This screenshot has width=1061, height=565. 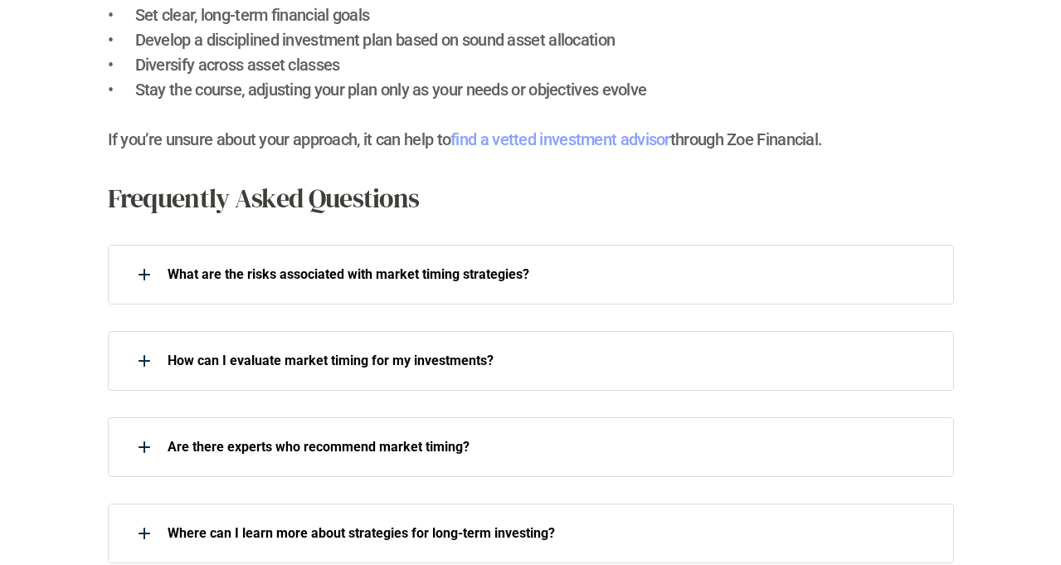 I want to click on p: Where can I learn more about strategies for long-term investing?, so click(x=550, y=533).